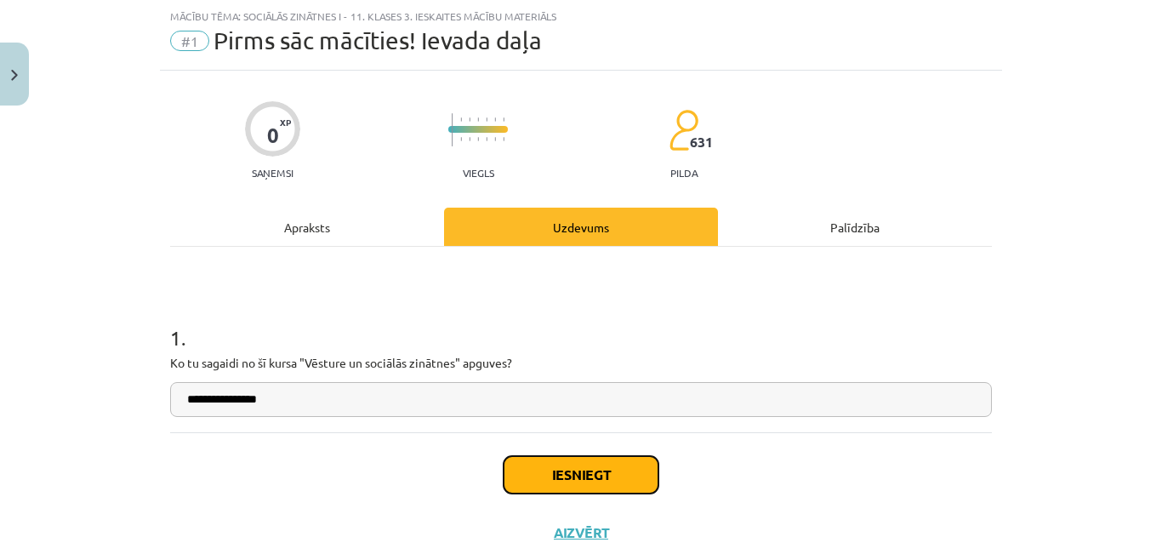 The image size is (1162, 554). Describe the element at coordinates (190, 41) in the screenshot. I see `span: #1` at that location.